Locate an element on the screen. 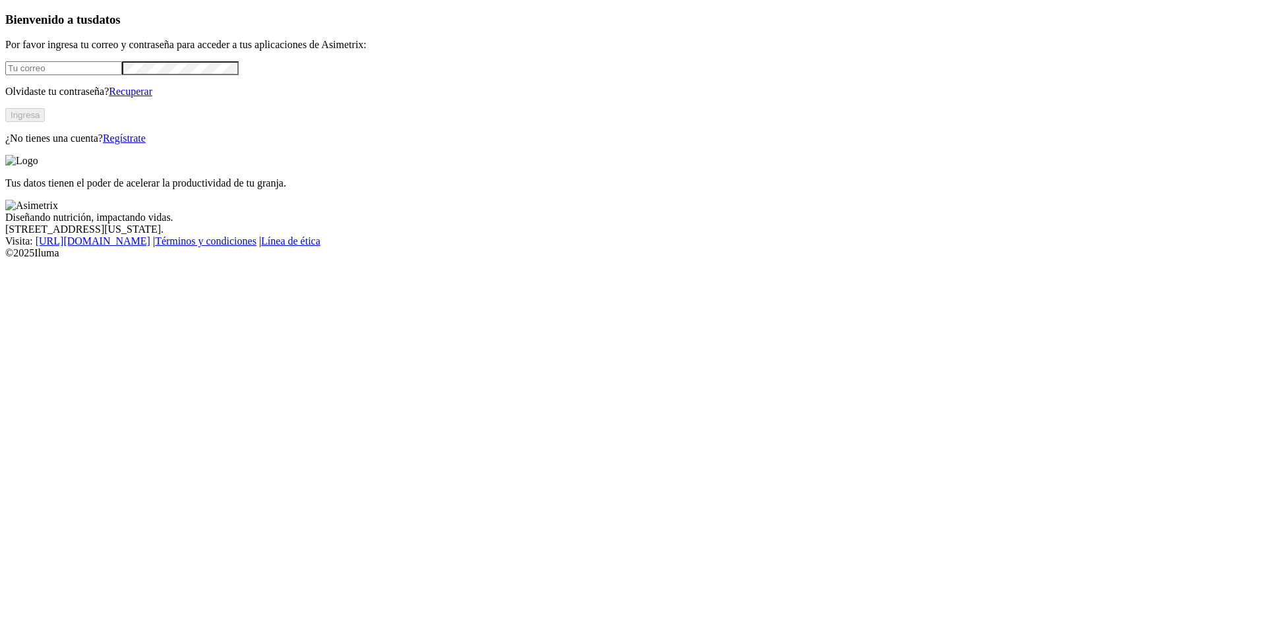 The height and width of the screenshot is (623, 1266). a: Regístrate is located at coordinates (124, 138).